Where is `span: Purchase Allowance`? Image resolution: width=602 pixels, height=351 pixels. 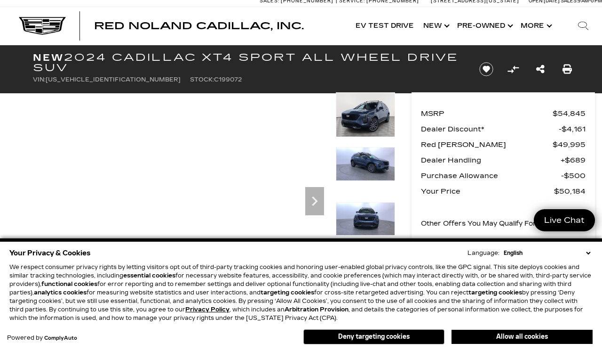
span: Purchase Allowance is located at coordinates (491, 176).